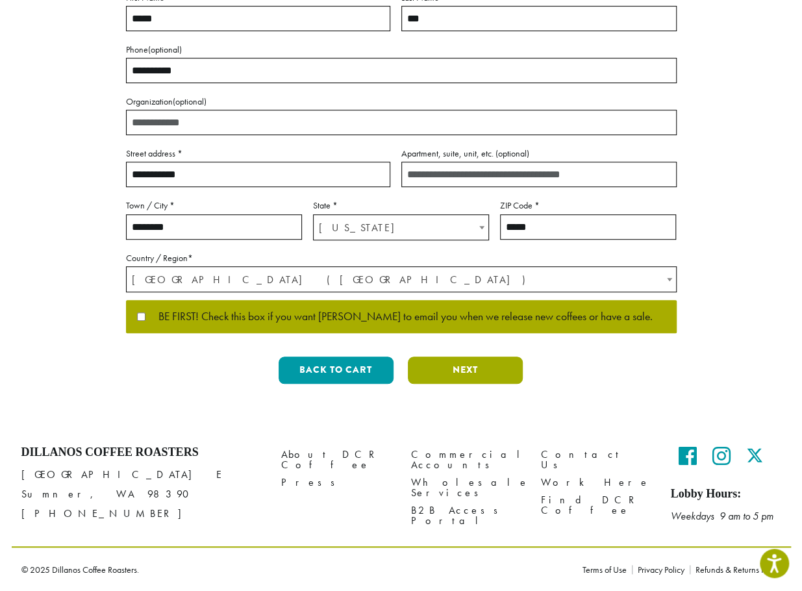 Image resolution: width=802 pixels, height=591 pixels. I want to click on div: v 4.0.25, so click(50, 26).